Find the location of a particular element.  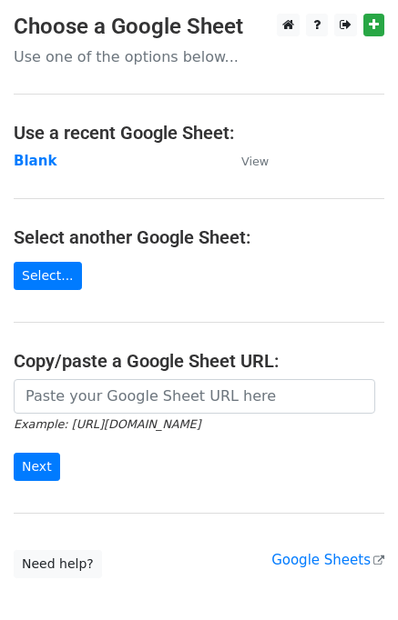

h4: Select another Google Sheet: is located at coordinates (198, 237).